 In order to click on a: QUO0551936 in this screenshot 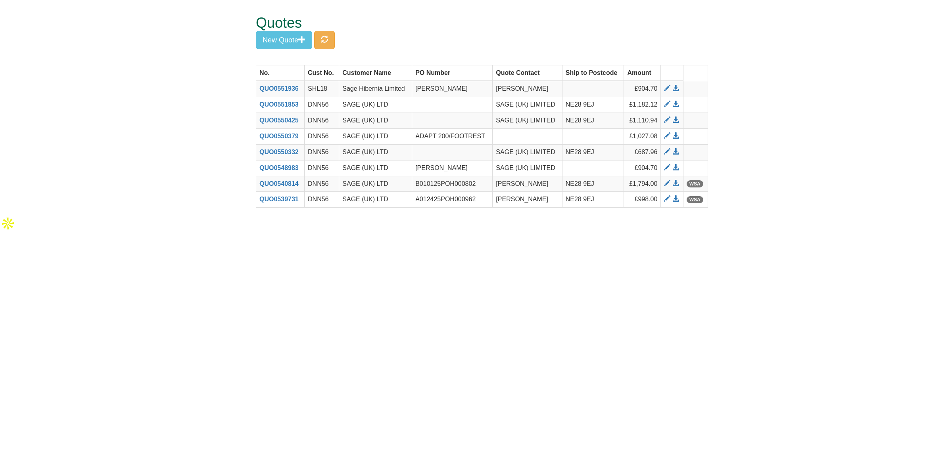, I will do `click(279, 88)`.